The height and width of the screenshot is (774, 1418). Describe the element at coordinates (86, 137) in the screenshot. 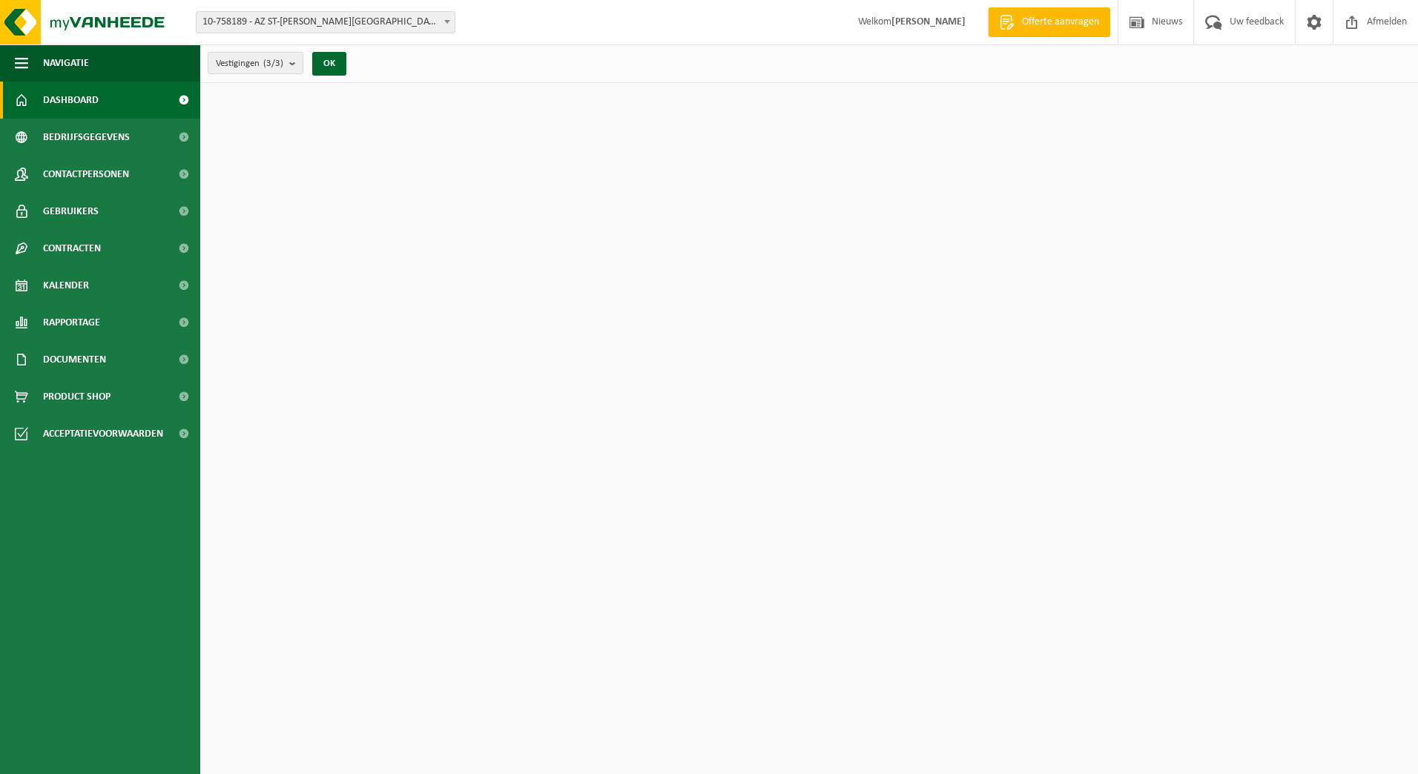

I see `span: Bedrijfsgegevens` at that location.